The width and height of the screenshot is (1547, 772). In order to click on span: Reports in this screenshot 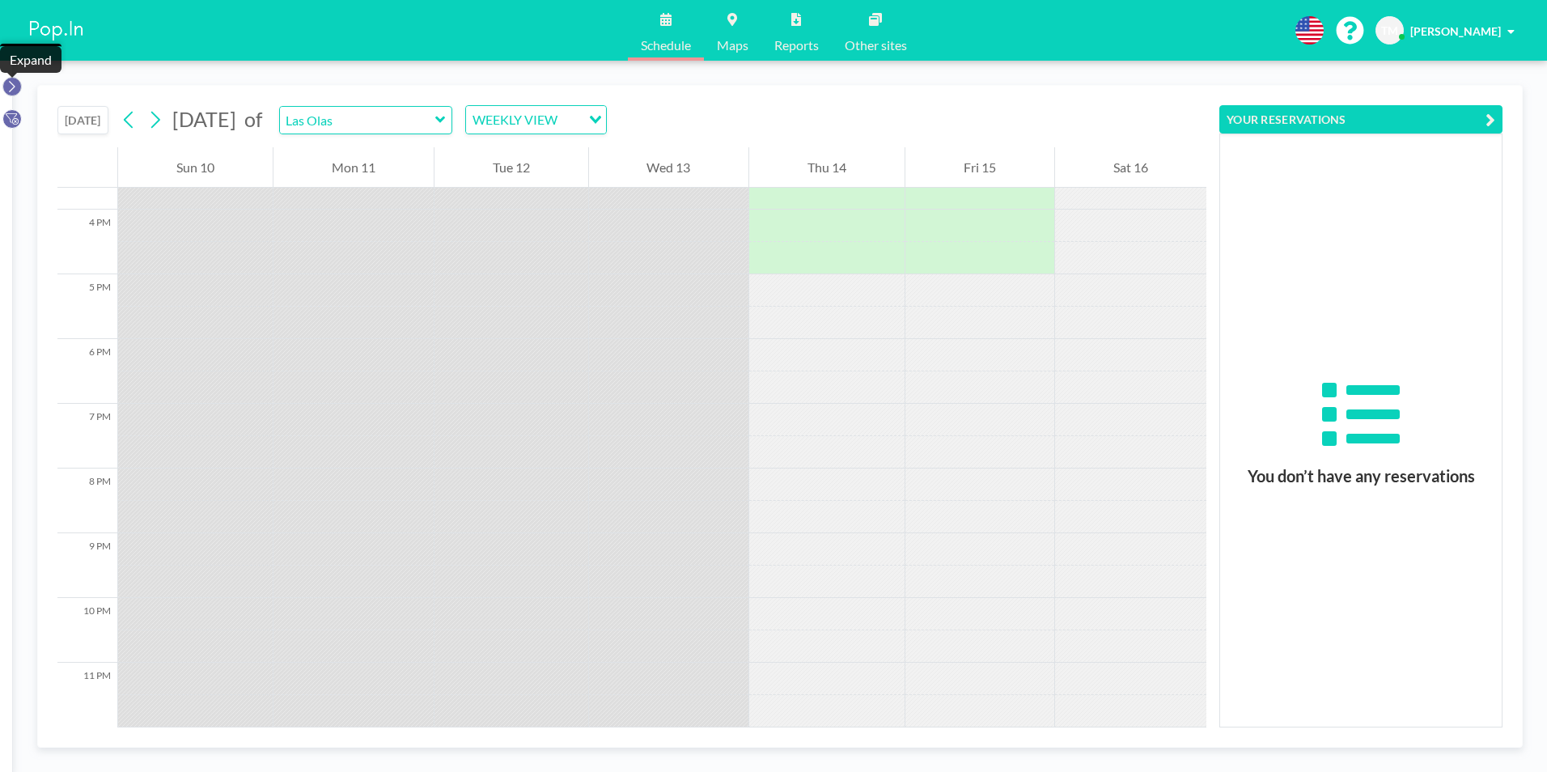, I will do `click(796, 45)`.